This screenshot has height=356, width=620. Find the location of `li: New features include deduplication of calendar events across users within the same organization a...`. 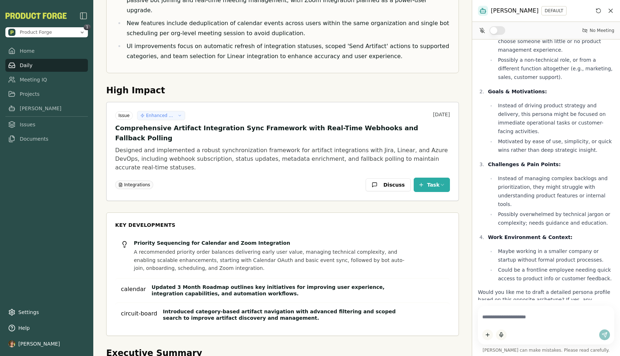

li: New features include deduplication of calendar events across users within the same organization a... is located at coordinates (287, 28).